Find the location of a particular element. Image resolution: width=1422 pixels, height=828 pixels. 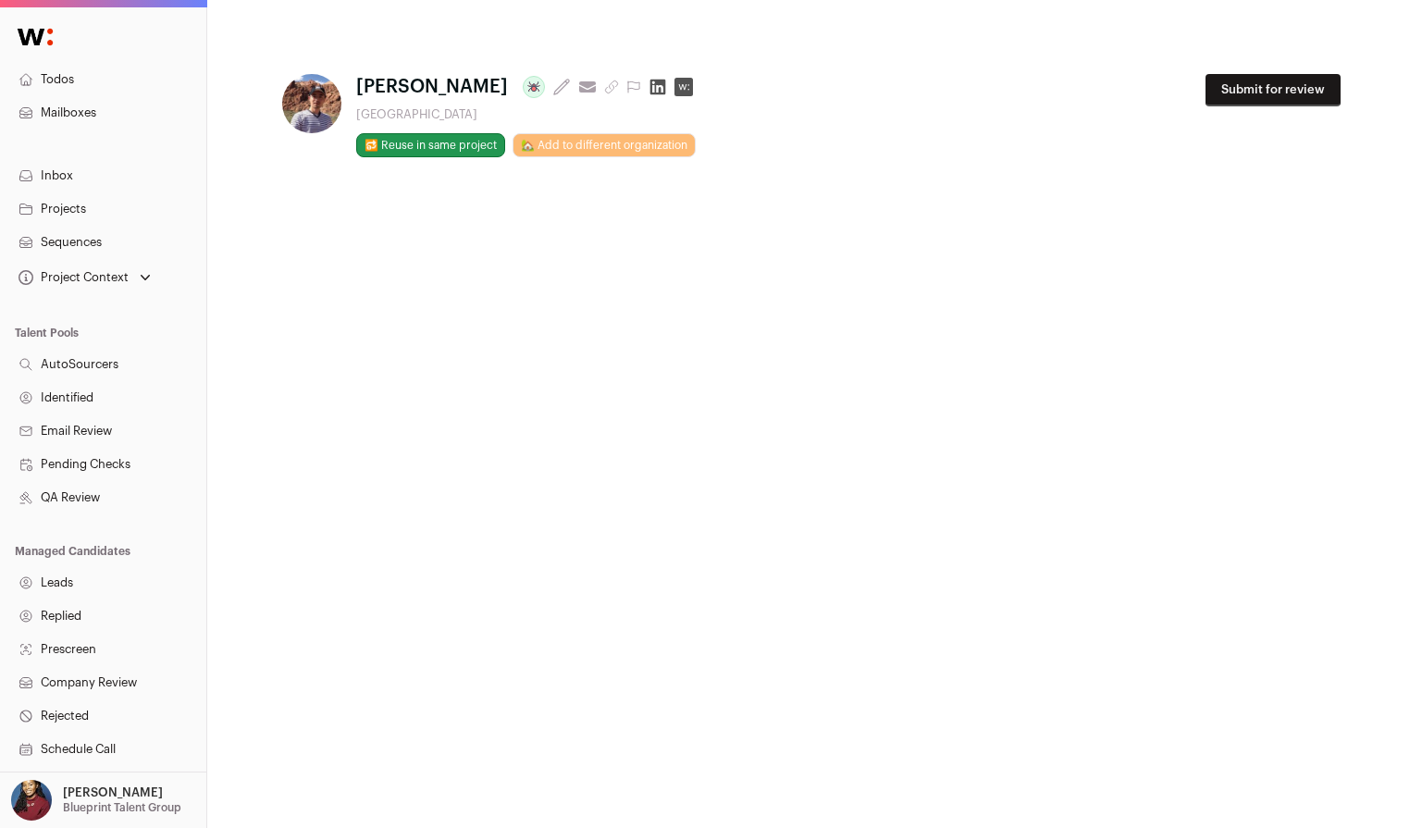

img: Wellfound is located at coordinates (35, 37).